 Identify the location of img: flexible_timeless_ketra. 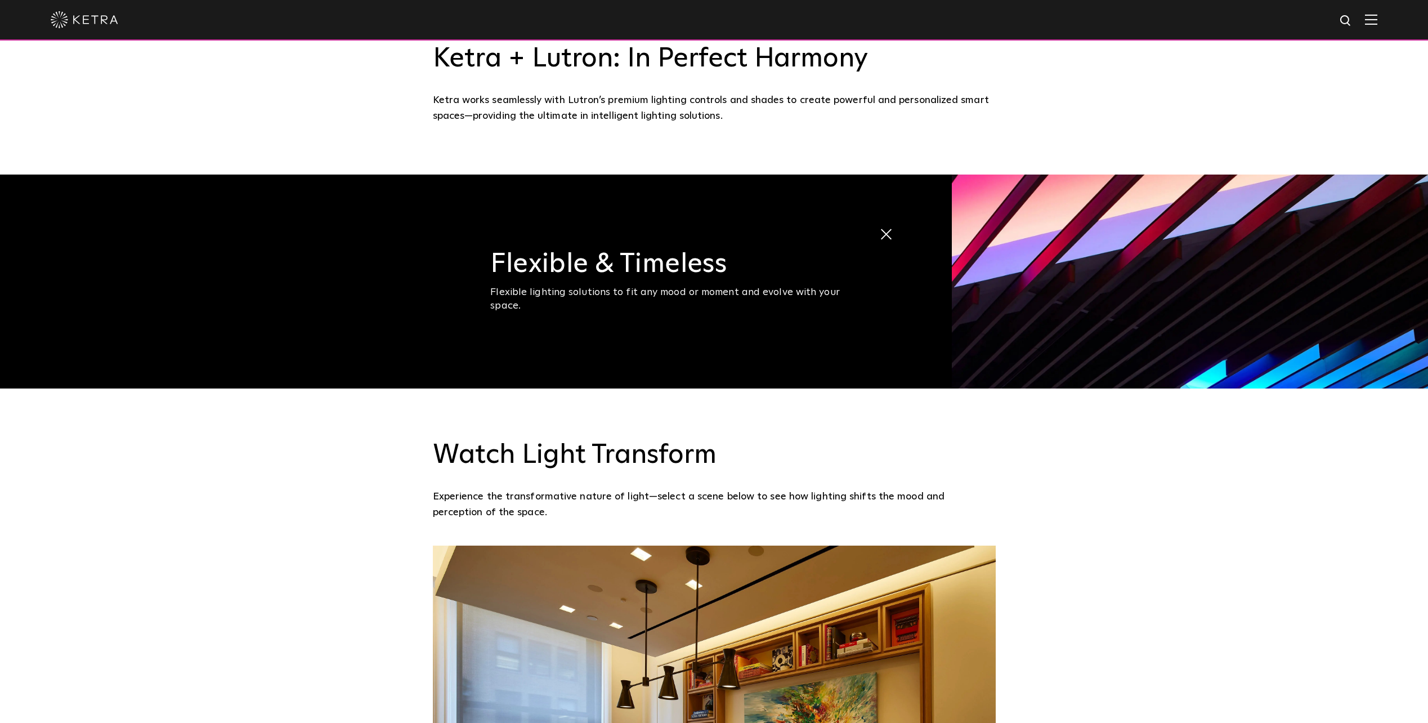
(1190, 281).